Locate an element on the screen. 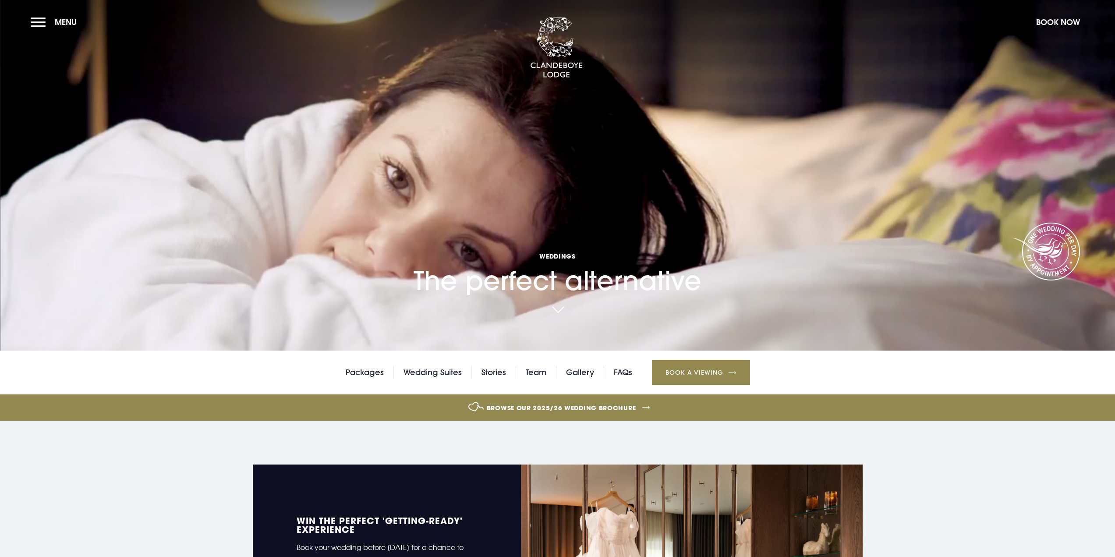  button: Book Now is located at coordinates (1058, 22).